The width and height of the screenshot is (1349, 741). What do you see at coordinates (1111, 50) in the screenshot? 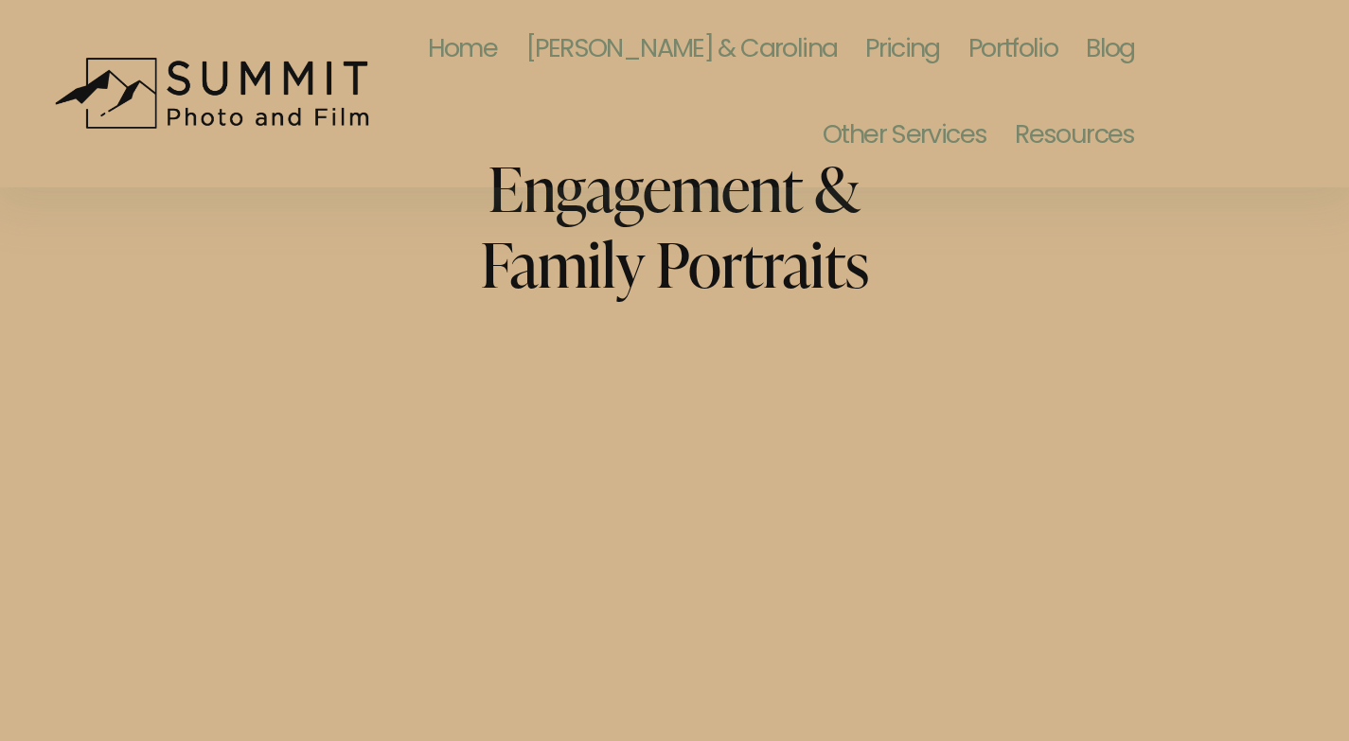
I see `a: Blog` at bounding box center [1111, 50].